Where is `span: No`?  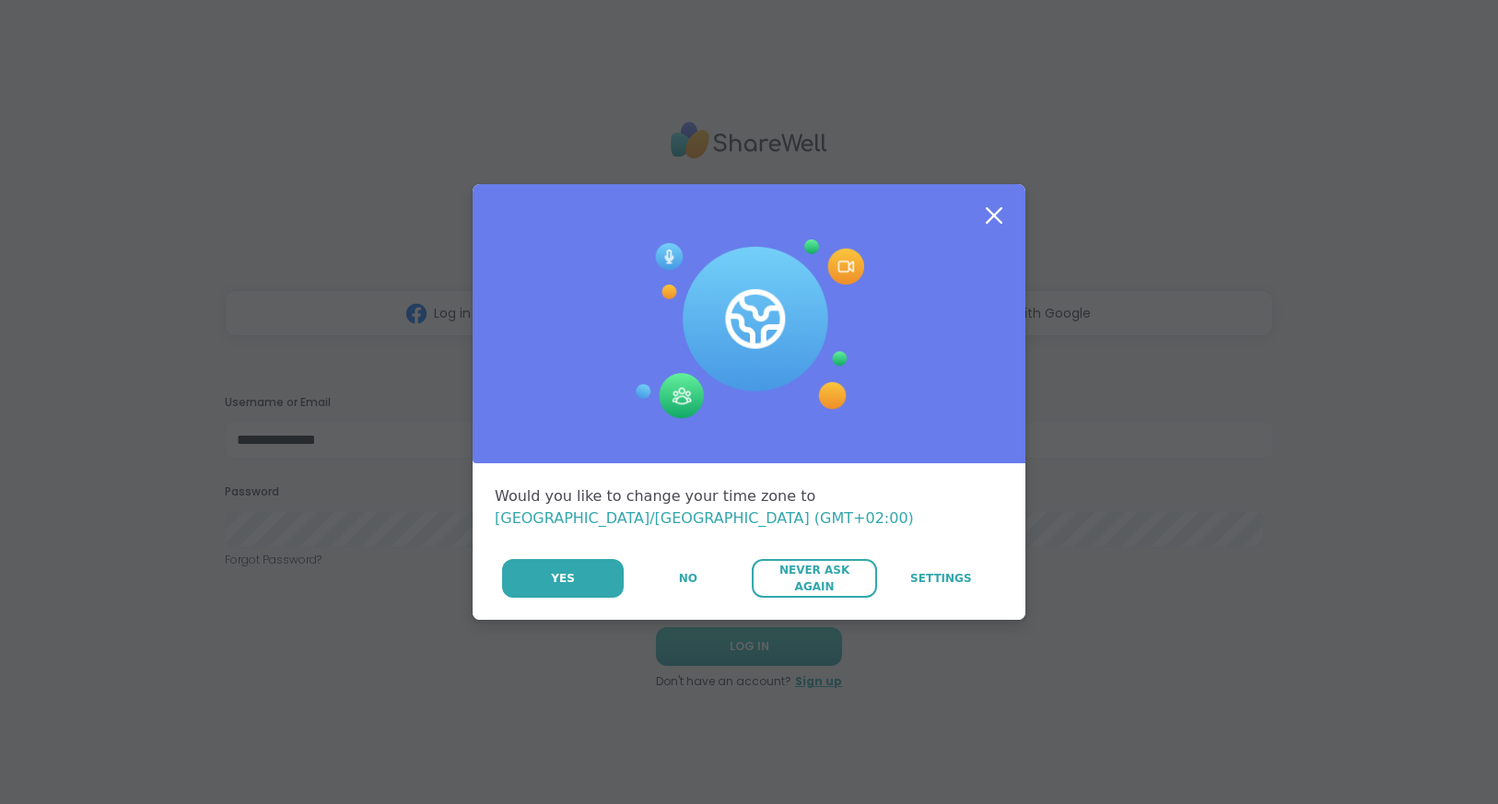 span: No is located at coordinates (688, 578).